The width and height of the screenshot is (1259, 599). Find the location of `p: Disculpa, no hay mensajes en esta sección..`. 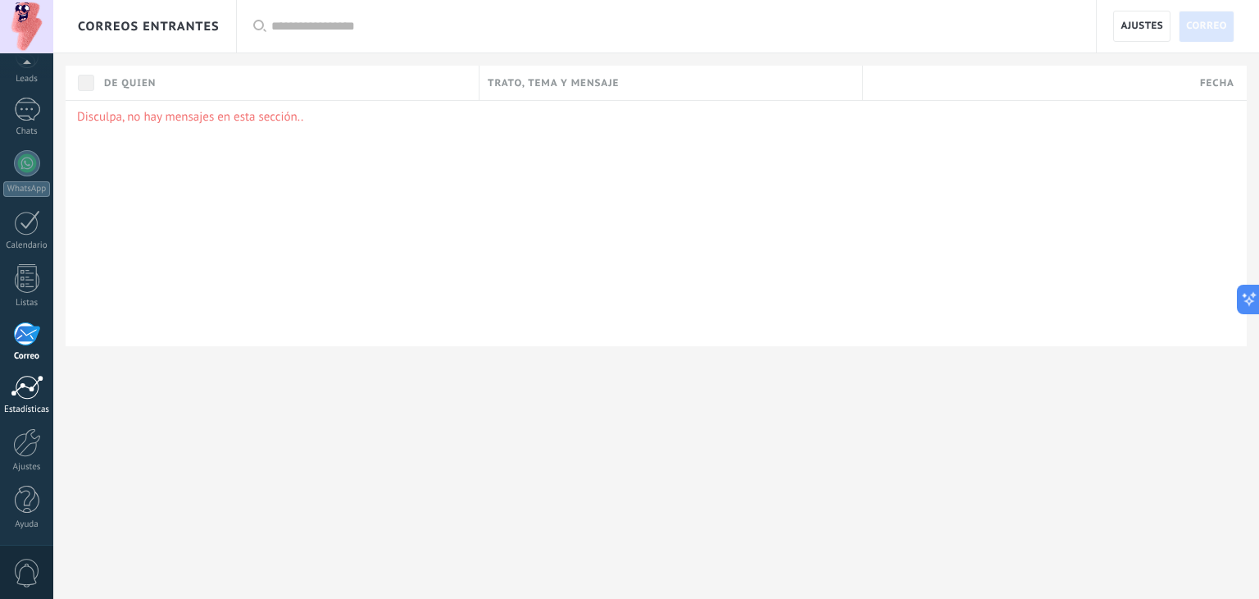

p: Disculpa, no hay mensajes en esta sección.. is located at coordinates (656, 116).